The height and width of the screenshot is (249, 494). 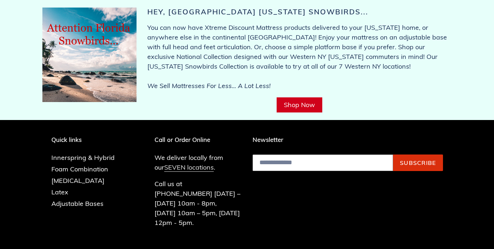 I want to click on i: We Sell Mattresses For Less... A Lot Less!, so click(x=209, y=86).